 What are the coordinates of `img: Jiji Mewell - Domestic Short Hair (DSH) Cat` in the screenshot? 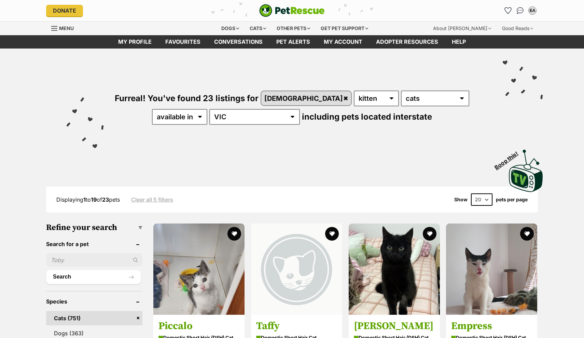 It's located at (394, 269).